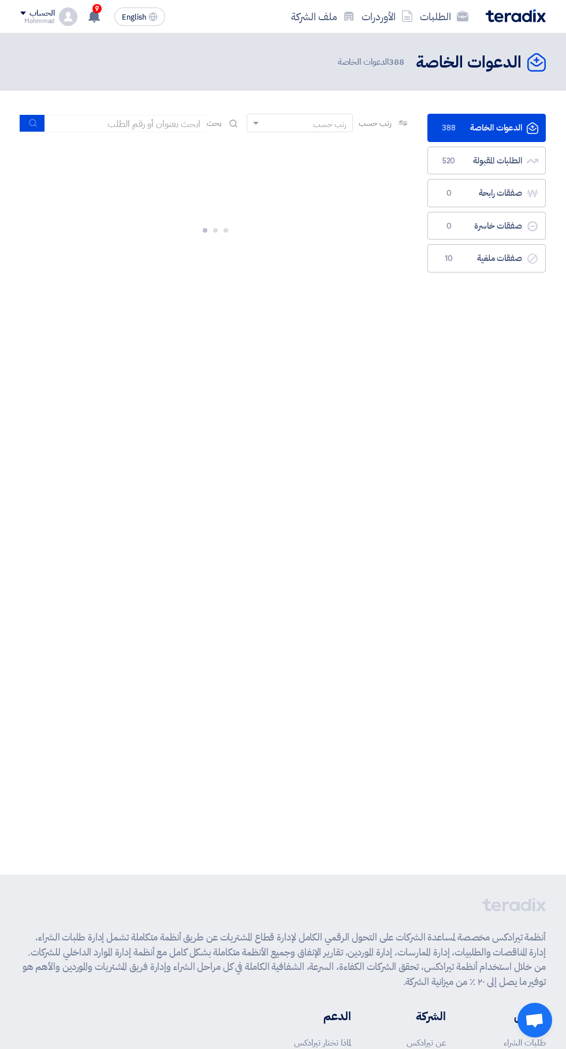 The width and height of the screenshot is (566, 1049). What do you see at coordinates (372, 62) in the screenshot?
I see `span: الدعوات الخاصة` at bounding box center [372, 62].